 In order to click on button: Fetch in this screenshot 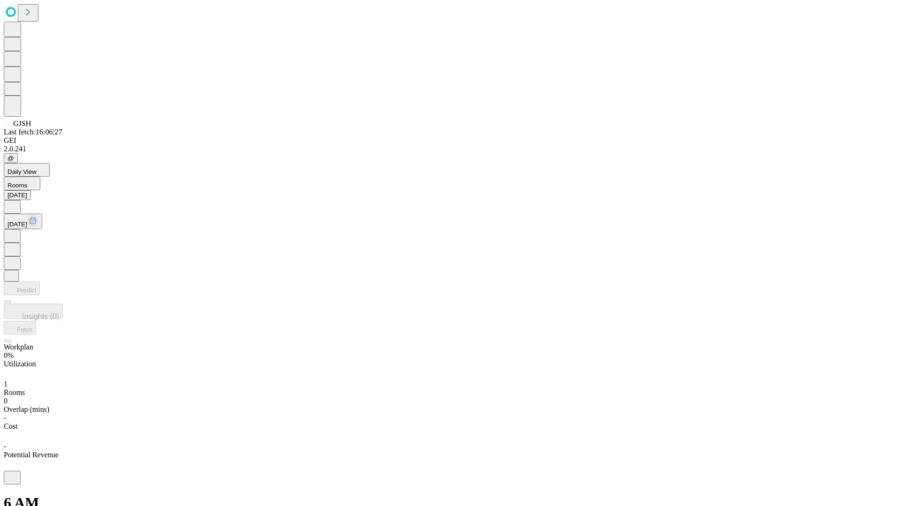, I will do `click(20, 328)`.